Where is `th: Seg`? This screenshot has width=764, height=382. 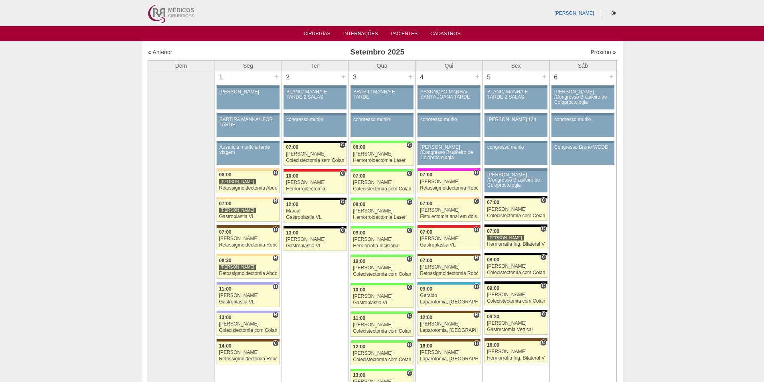
th: Seg is located at coordinates (248, 65).